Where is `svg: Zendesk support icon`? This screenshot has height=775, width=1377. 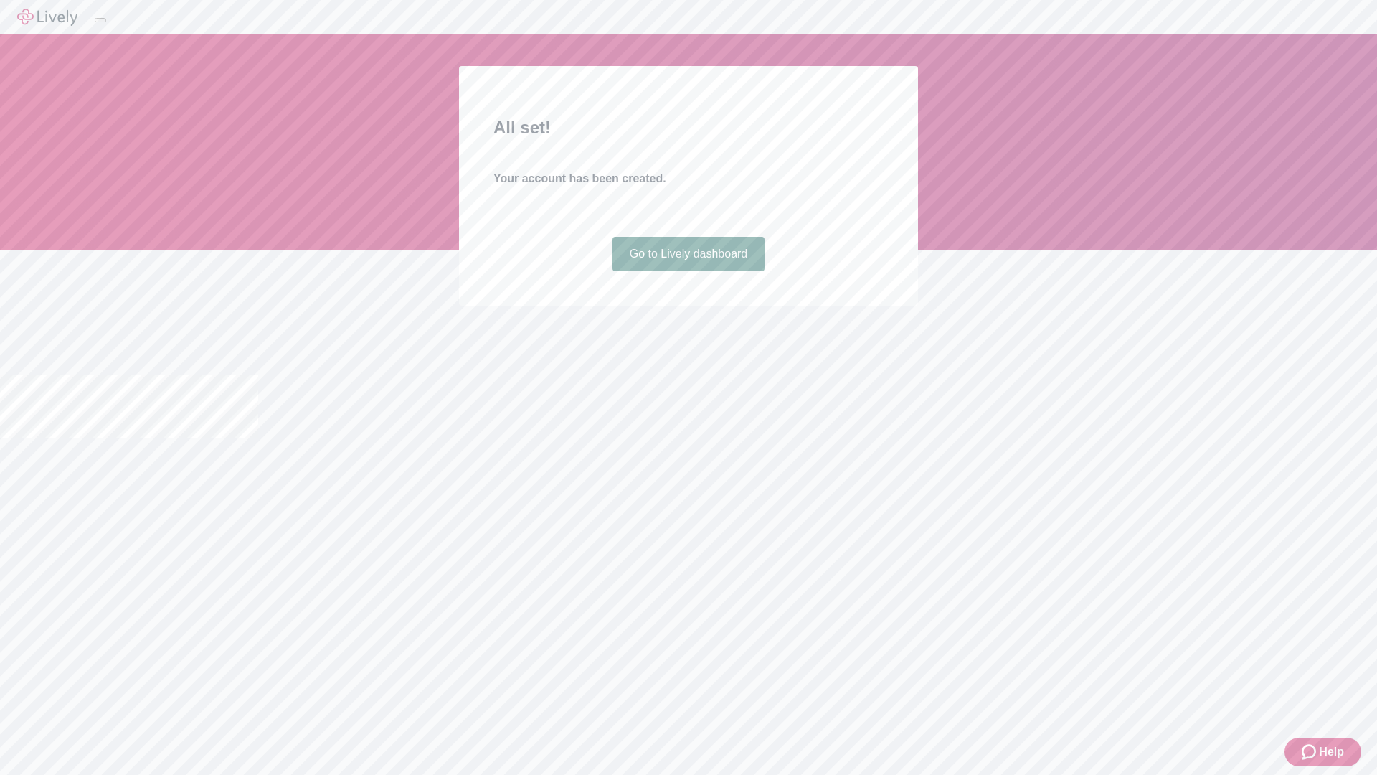
svg: Zendesk support icon is located at coordinates (1311, 752).